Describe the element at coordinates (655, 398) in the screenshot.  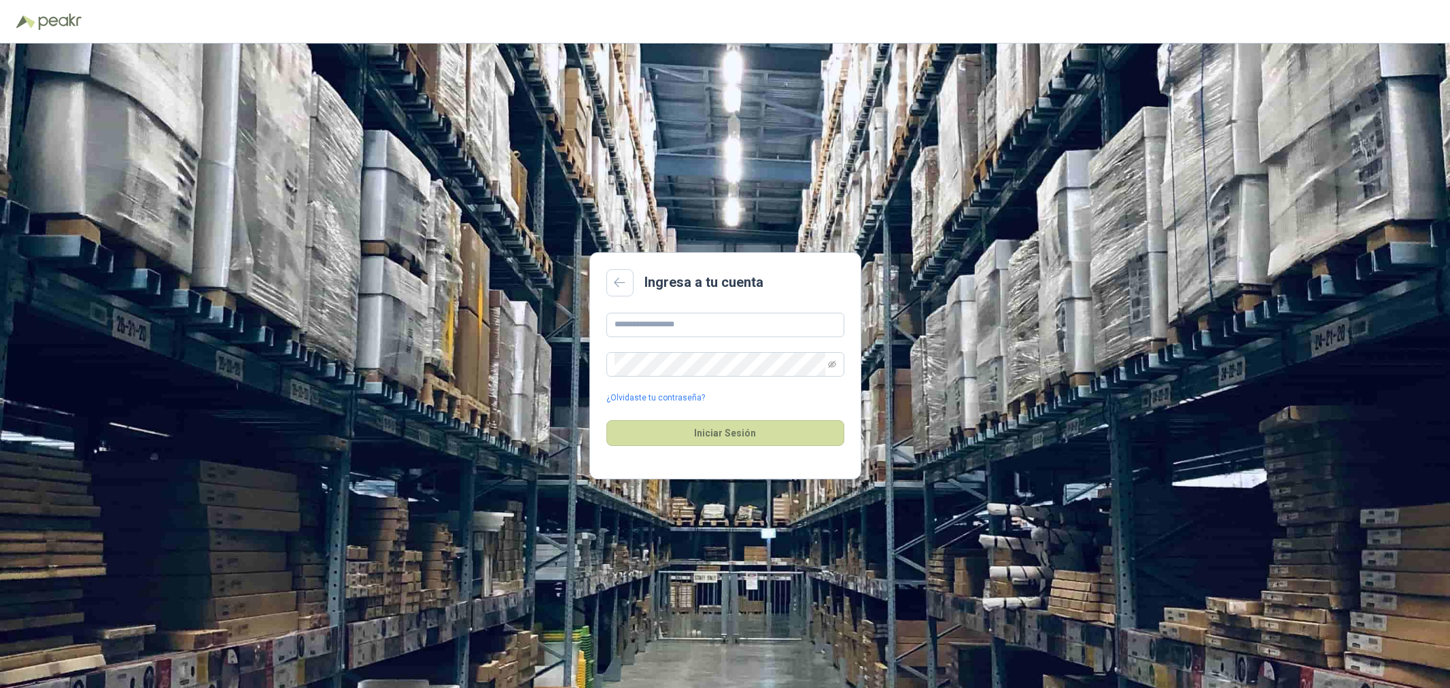
I see `a: ¿Olvidaste tu contraseña?` at that location.